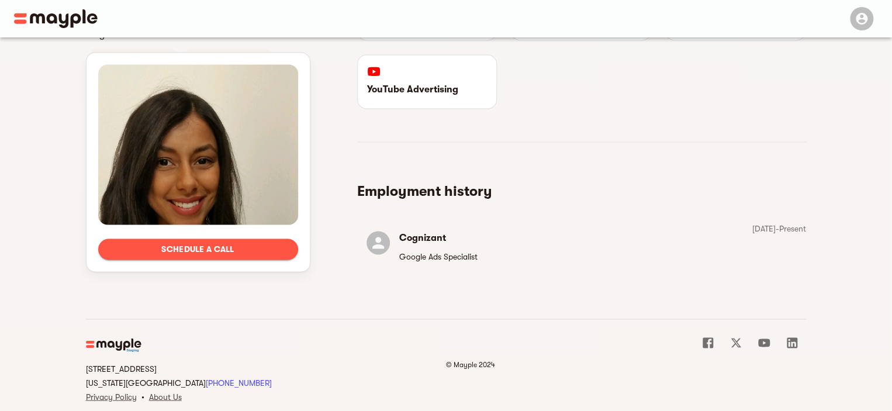 This screenshot has width=892, height=411. What do you see at coordinates (111, 396) in the screenshot?
I see `a: Privacy Policy` at bounding box center [111, 396].